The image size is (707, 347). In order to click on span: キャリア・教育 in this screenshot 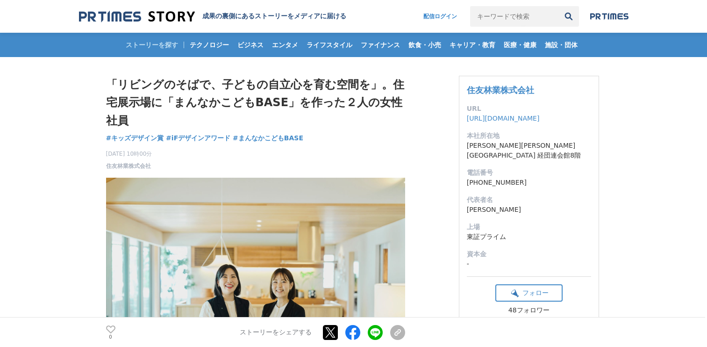, I will do `click(472, 45)`.